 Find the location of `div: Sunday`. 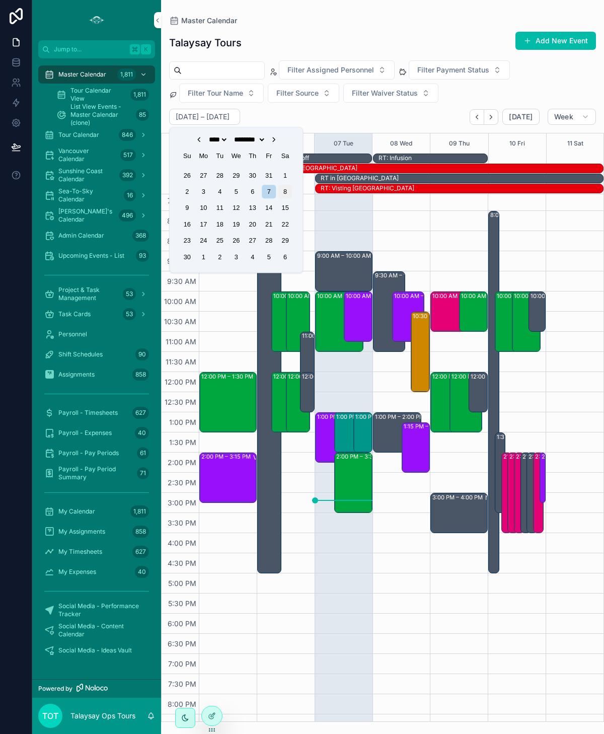

div: Sunday is located at coordinates (187, 156).